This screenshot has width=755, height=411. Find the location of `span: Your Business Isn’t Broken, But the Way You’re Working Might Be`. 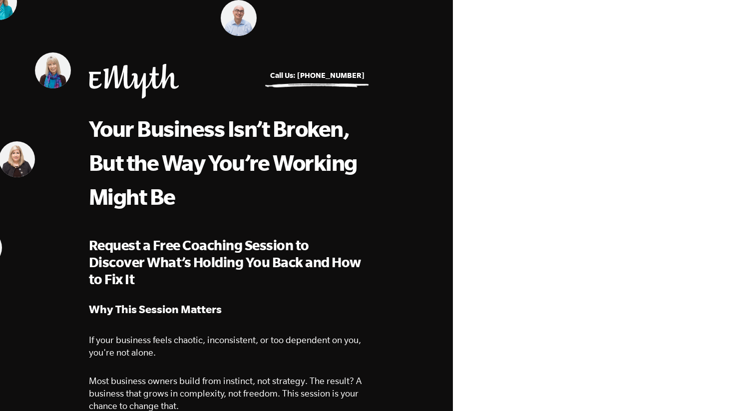

span: Your Business Isn’t Broken, But the Way You’re Working Might Be is located at coordinates (223, 162).